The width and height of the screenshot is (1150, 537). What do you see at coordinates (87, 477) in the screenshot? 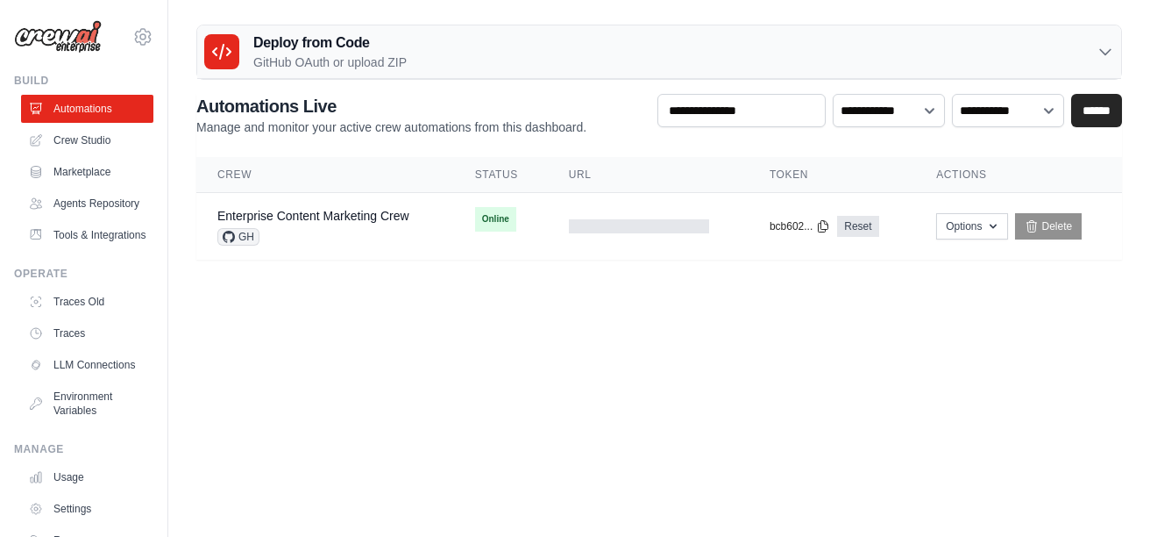
I see `a: Usage` at bounding box center [87, 477].